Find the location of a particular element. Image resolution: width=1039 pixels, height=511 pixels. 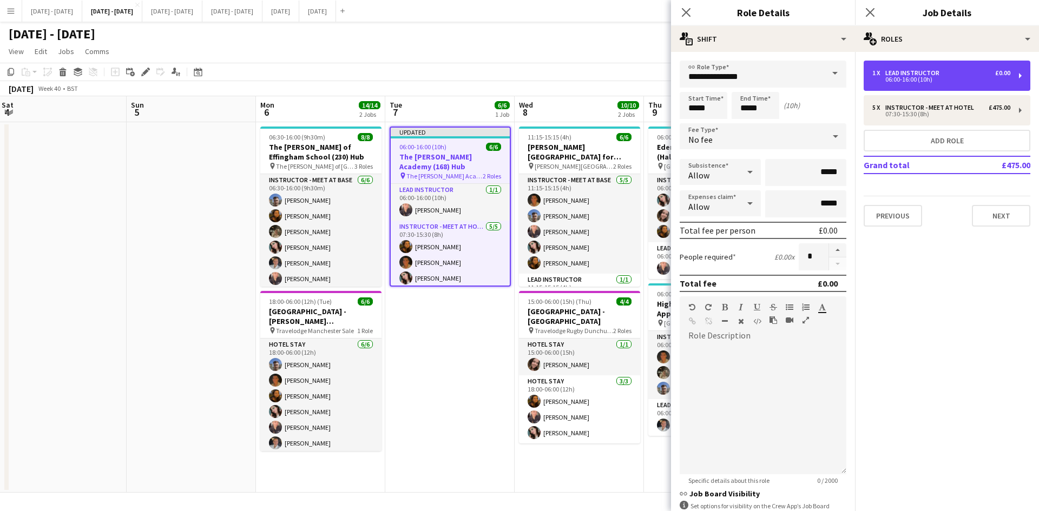

button: Paste as plain text is located at coordinates (773, 320).